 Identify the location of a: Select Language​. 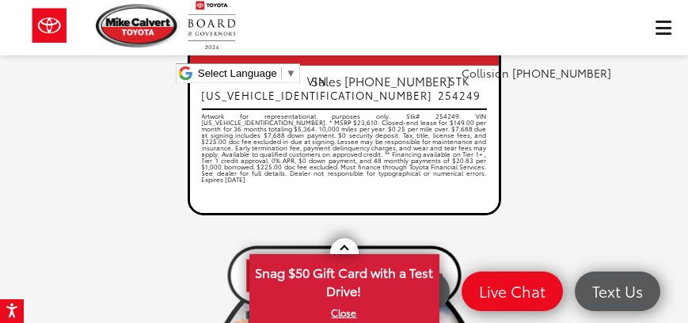
(247, 73).